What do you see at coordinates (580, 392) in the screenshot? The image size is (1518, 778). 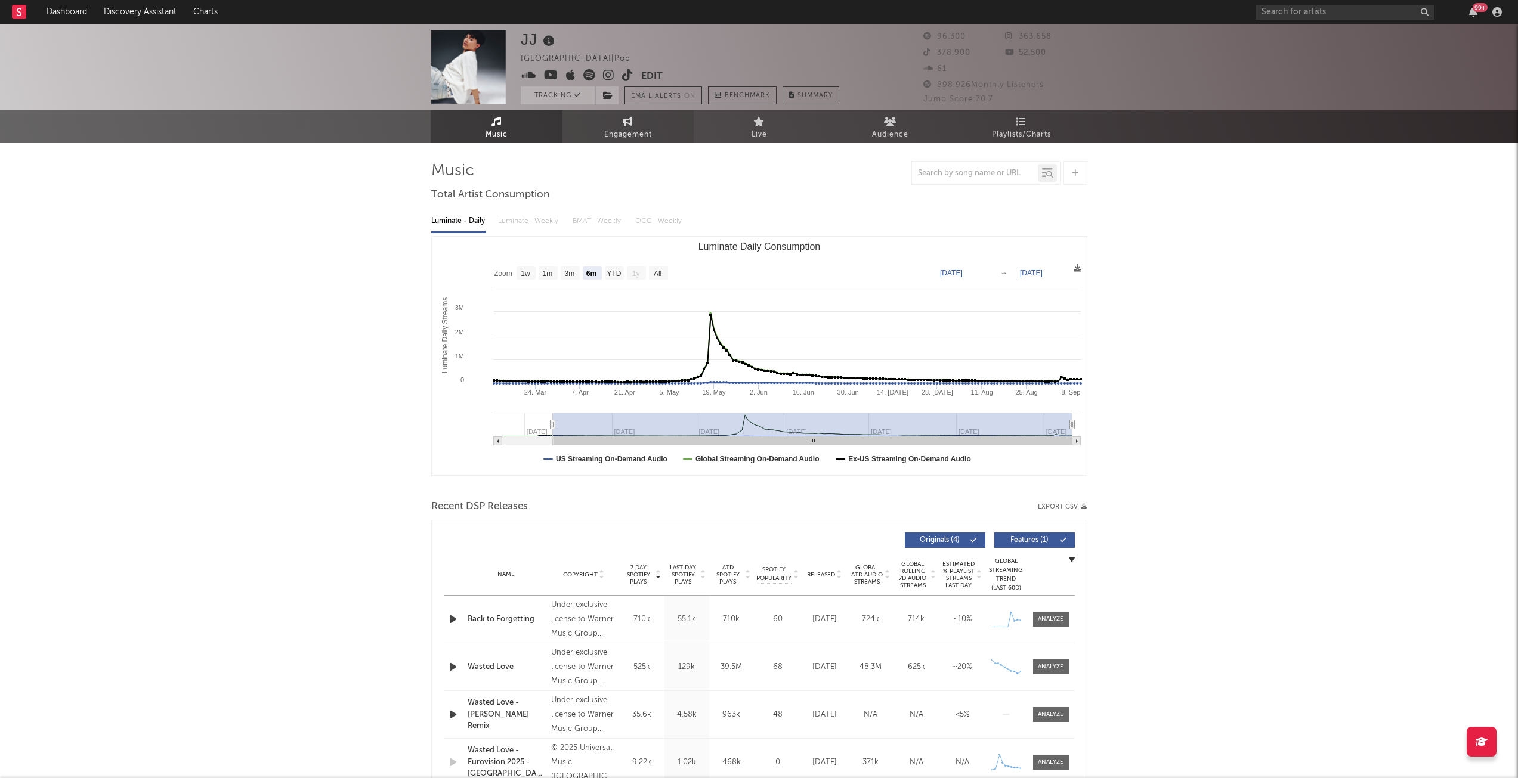 I see `text: 7. Apr` at bounding box center [580, 392].